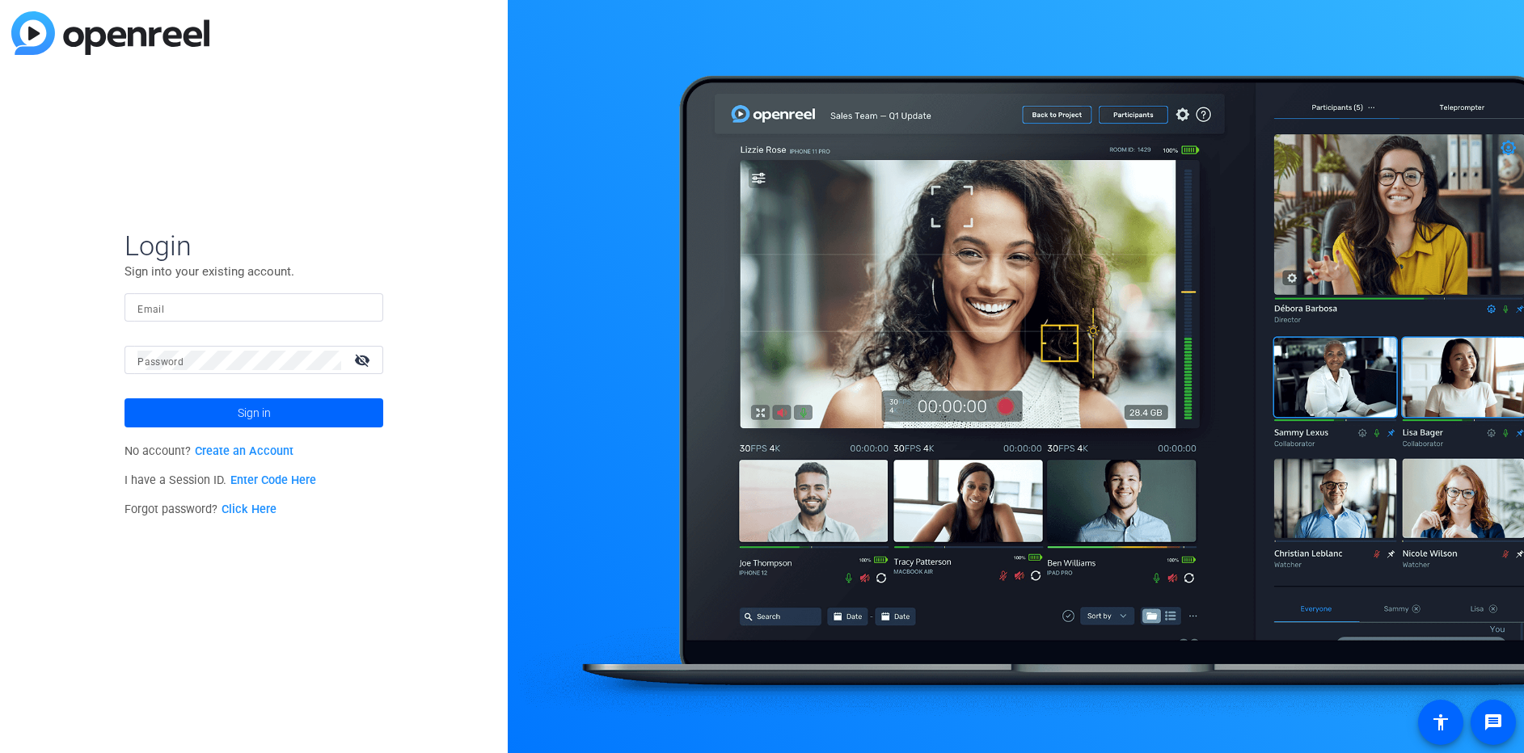 The image size is (1524, 753). I want to click on span: Login, so click(254, 246).